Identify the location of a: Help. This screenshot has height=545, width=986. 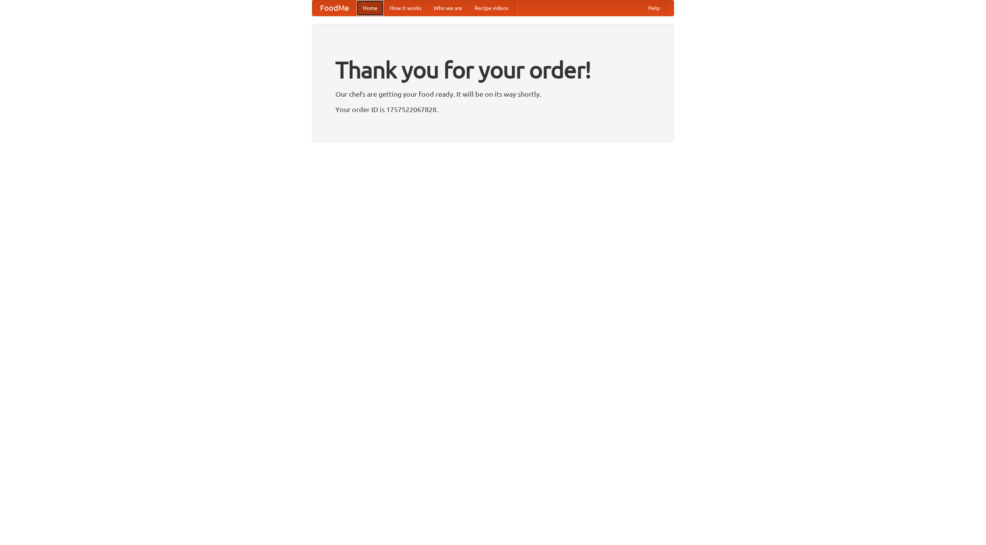
(654, 8).